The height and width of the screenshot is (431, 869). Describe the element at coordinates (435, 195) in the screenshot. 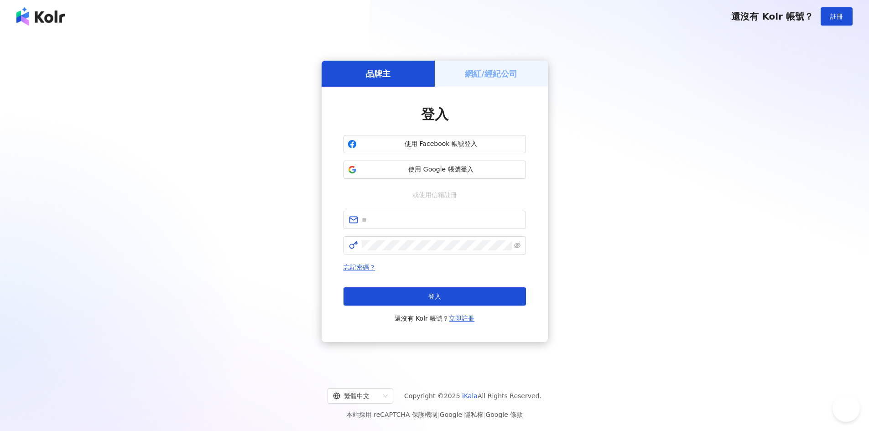

I see `span: 或使用信箱註冊` at that location.